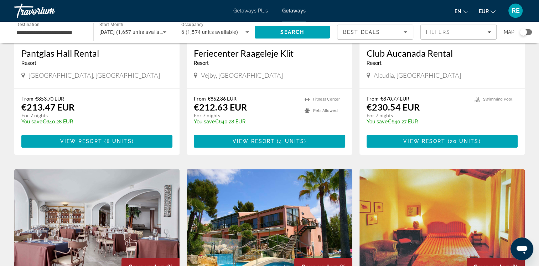 The image size is (539, 266). What do you see at coordinates (393, 107) in the screenshot?
I see `p: €230.54 EUR` at bounding box center [393, 107].